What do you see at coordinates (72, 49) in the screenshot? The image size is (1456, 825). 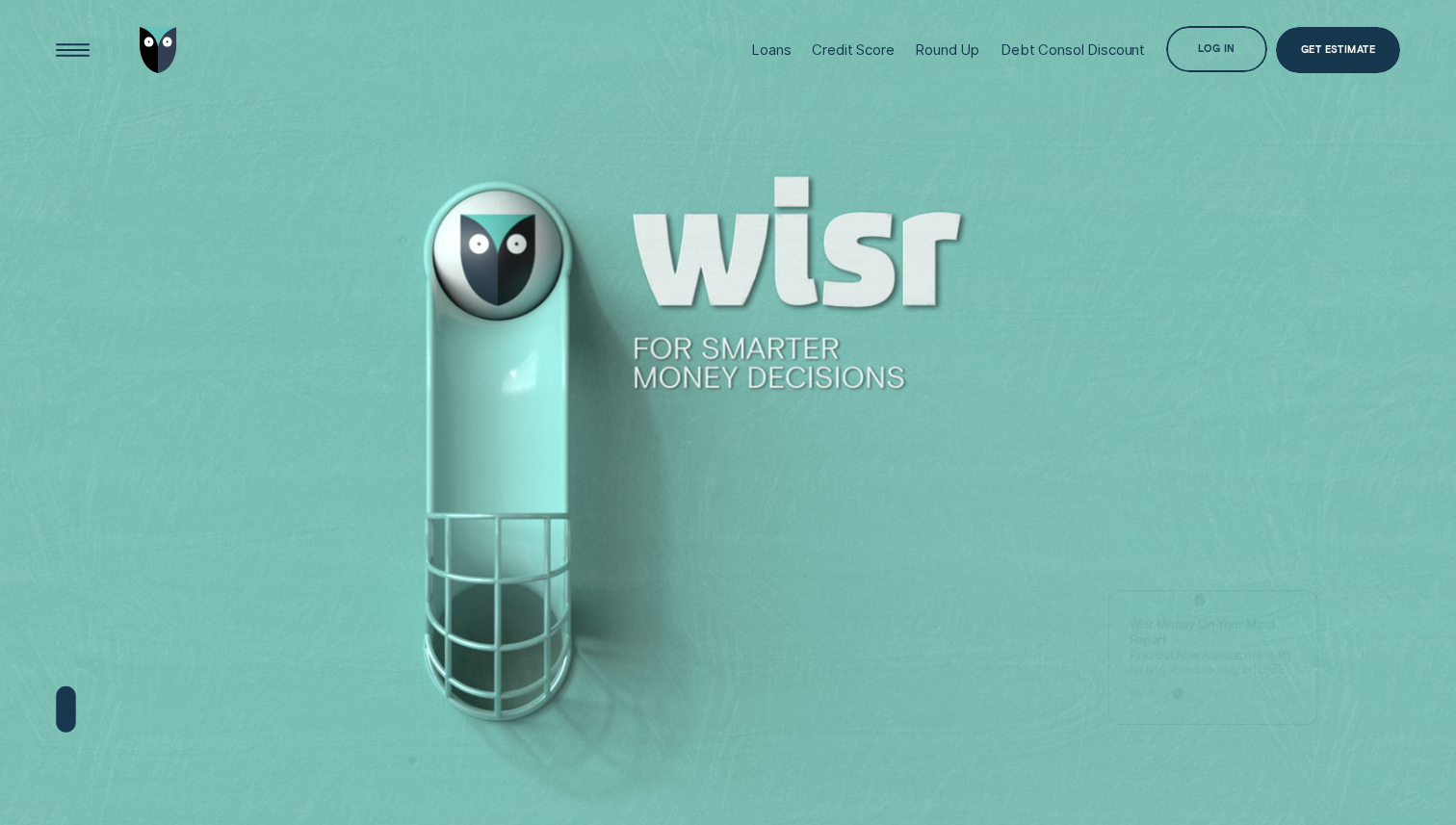 I see `button: Open Menu` at bounding box center [72, 49].